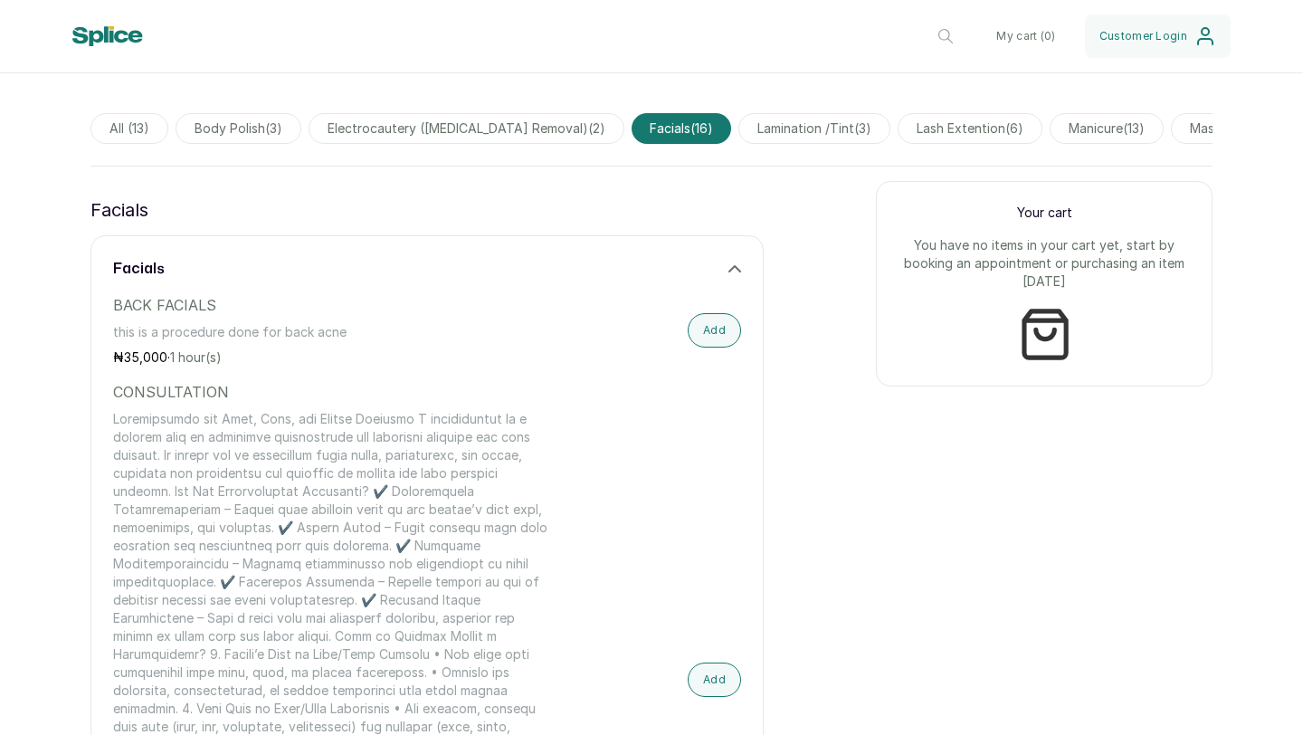 This screenshot has width=1303, height=735. I want to click on span: lamination /tint(3), so click(815, 129).